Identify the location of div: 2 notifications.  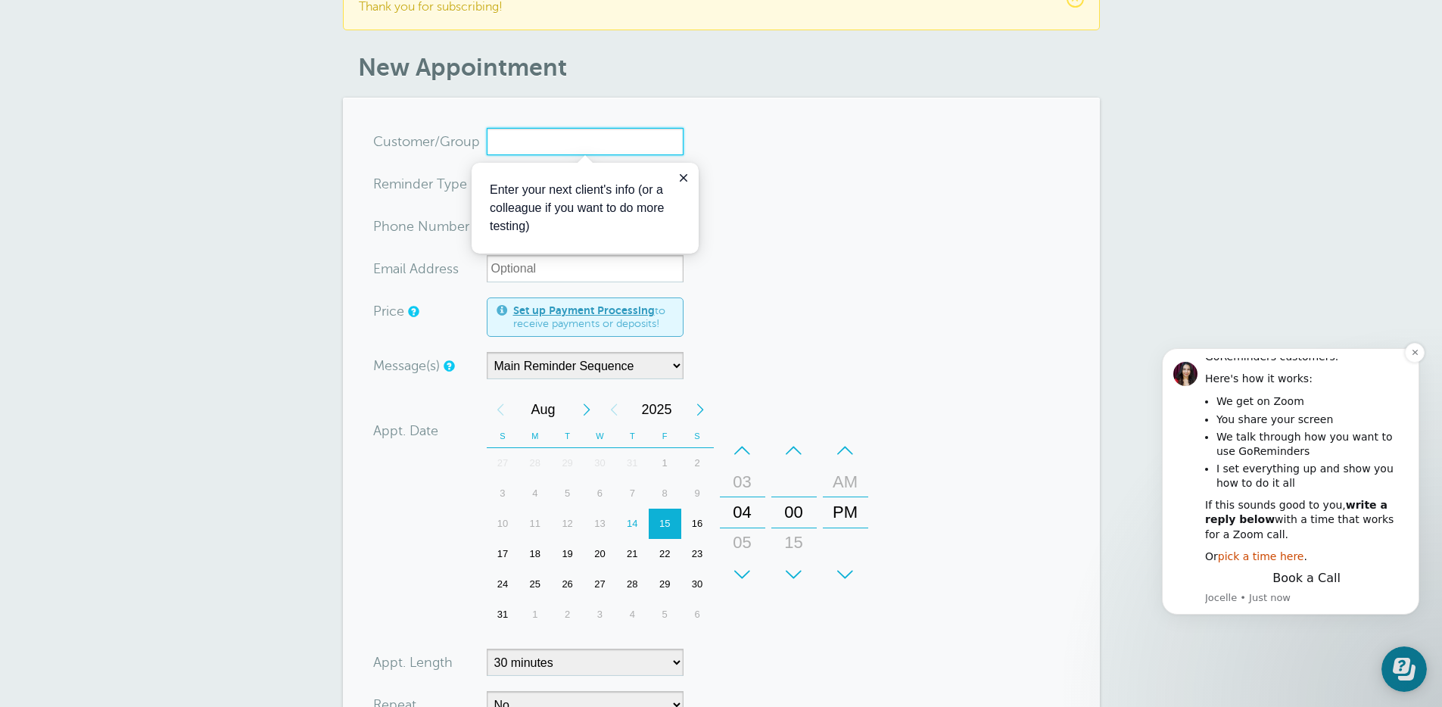
(151, 195).